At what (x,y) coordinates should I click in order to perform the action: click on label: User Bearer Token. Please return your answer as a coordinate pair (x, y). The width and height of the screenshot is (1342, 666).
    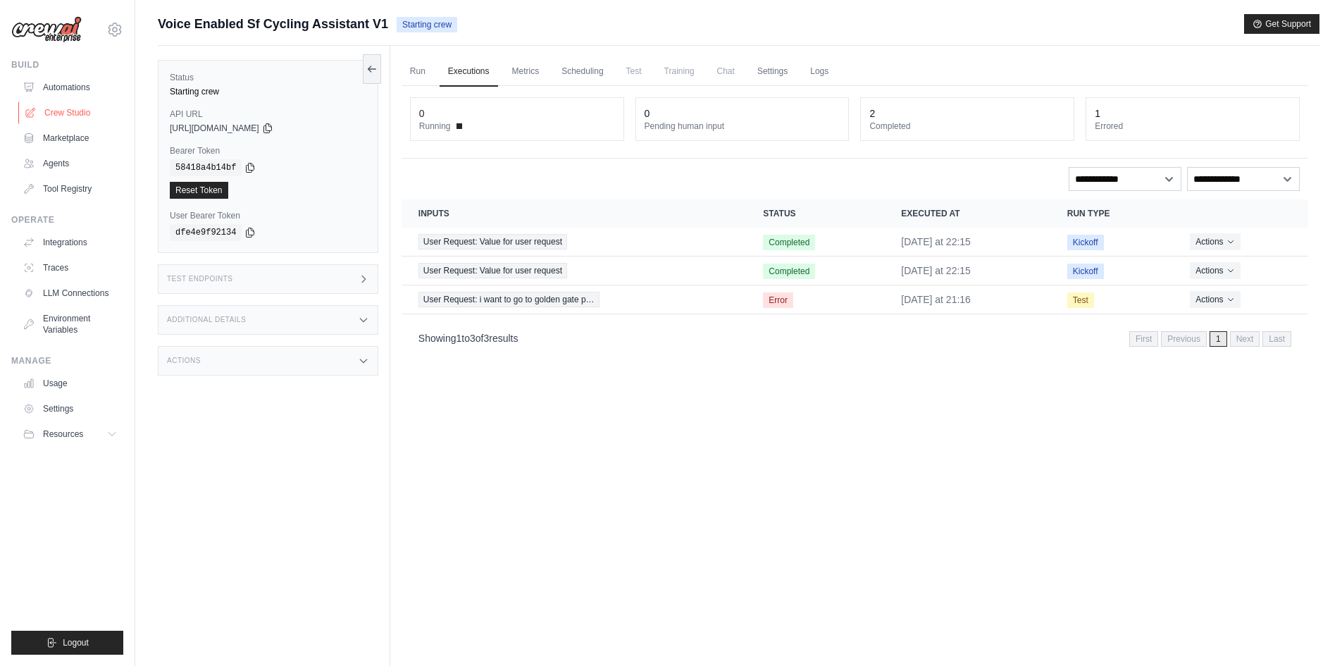
    Looking at the image, I should click on (268, 216).